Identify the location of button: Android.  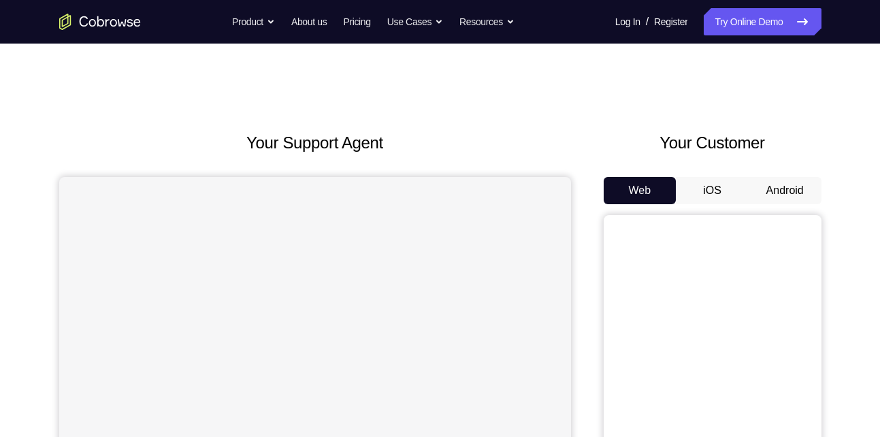
(785, 191).